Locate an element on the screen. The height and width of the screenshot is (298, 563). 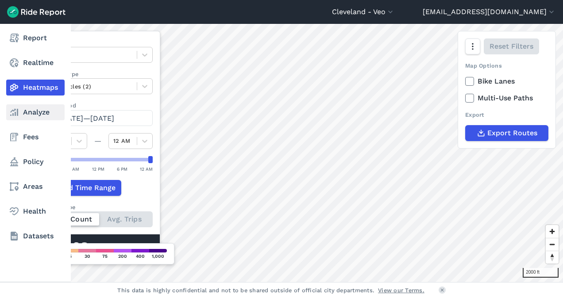
a: Report is located at coordinates (35, 38).